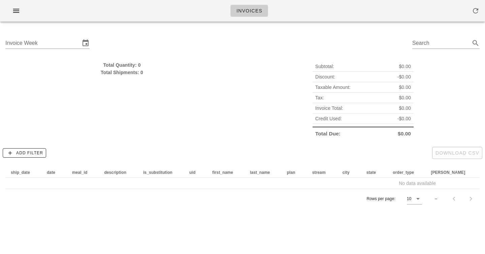 The height and width of the screenshot is (254, 485). Describe the element at coordinates (23, 172) in the screenshot. I see `th: ship_date: Not sorted. Activate to sort ascending.` at that location.